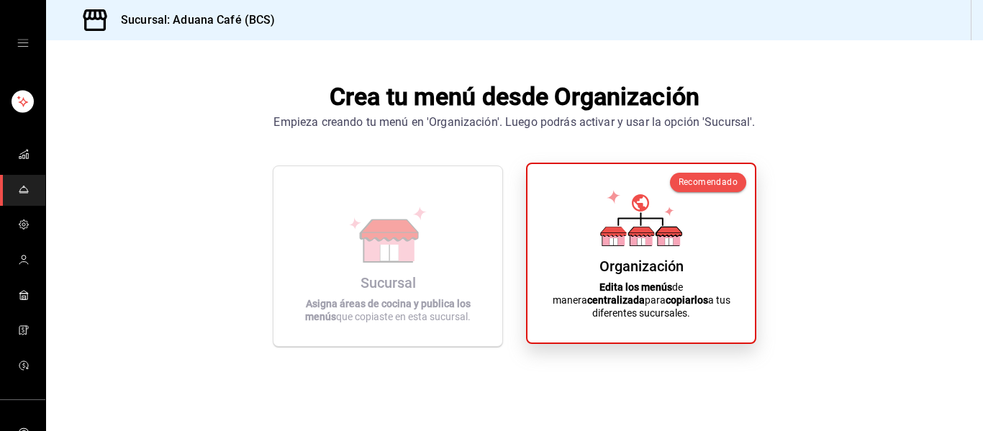  I want to click on strong: Edita los menús, so click(636, 287).